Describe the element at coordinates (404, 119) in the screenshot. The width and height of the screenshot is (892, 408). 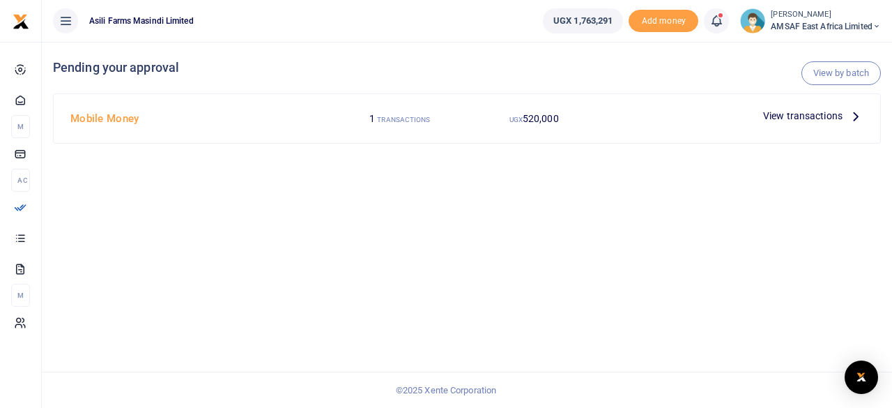
I see `small: TRANSACTIONS` at that location.